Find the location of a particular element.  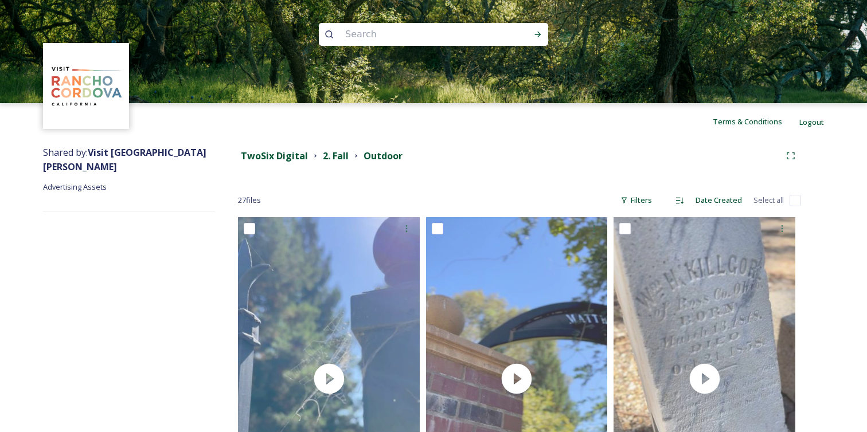

input: Search is located at coordinates (418, 34).